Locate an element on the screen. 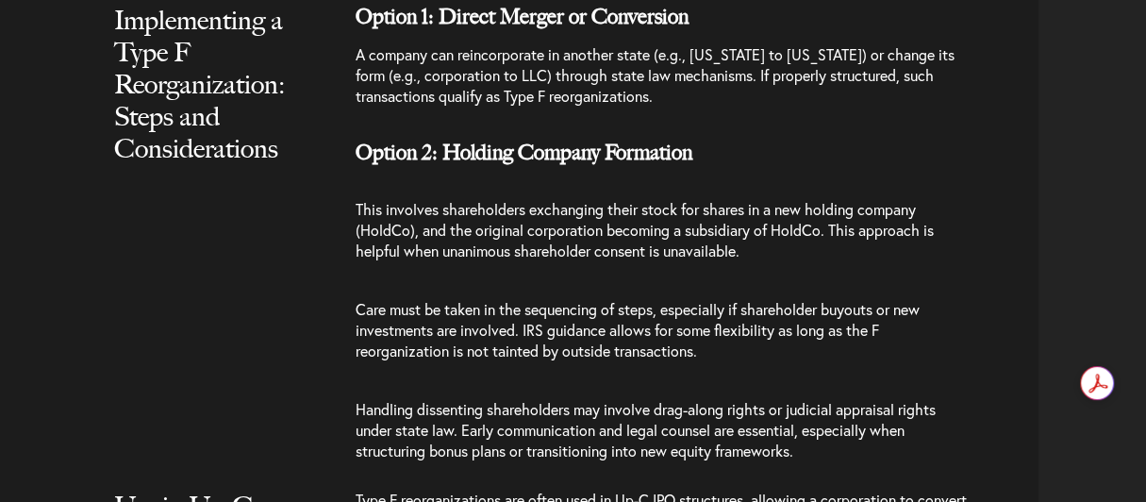 This screenshot has width=1146, height=502. strong: Option 1: Direct Merger or Conversion is located at coordinates (522, 16).